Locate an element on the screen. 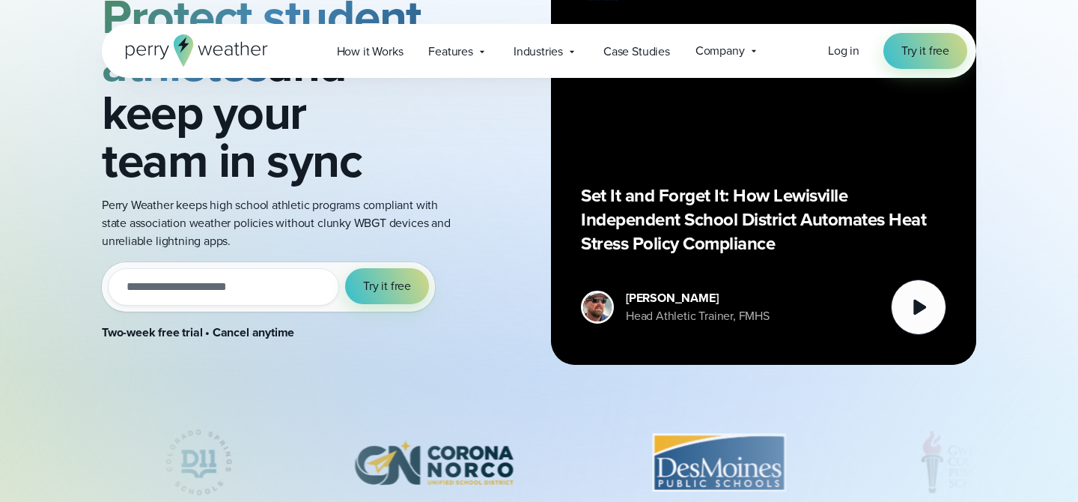 This screenshot has width=1078, height=502. img: Corona-Norco-Unified-School-District.svg is located at coordinates (434, 462).